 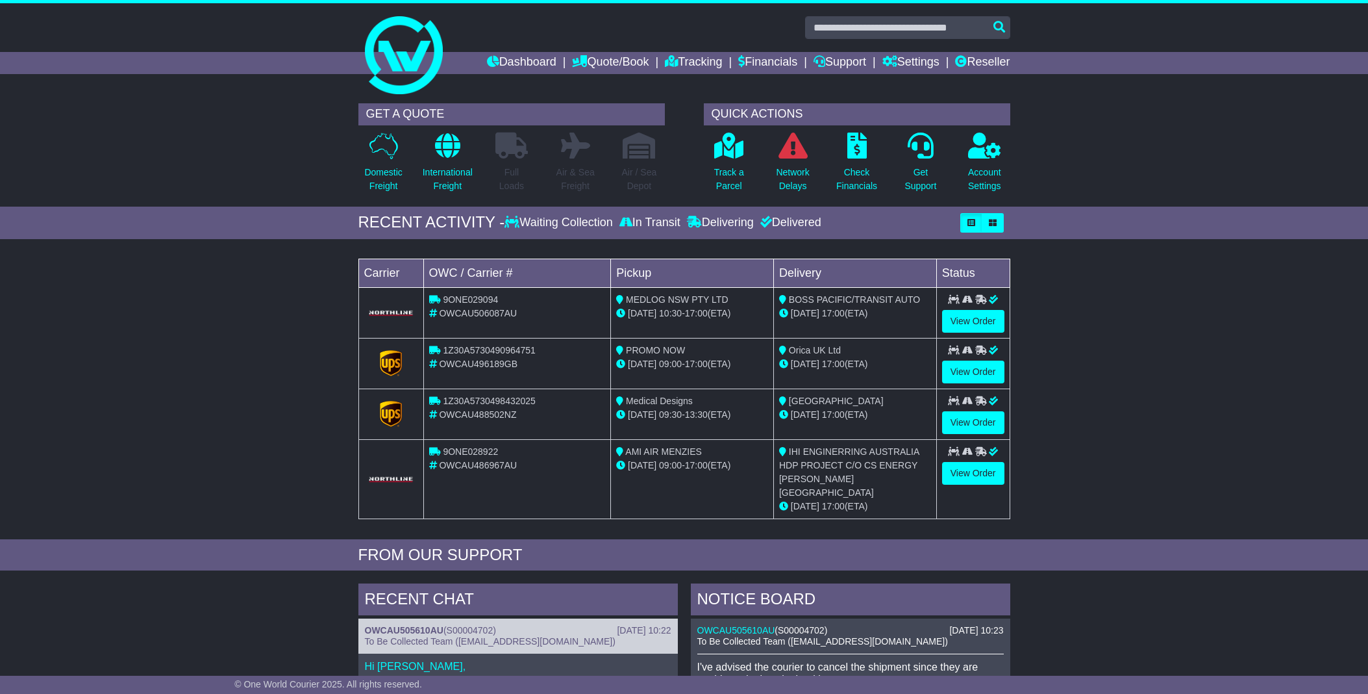 I want to click on a: GetSupport, so click(x=920, y=166).